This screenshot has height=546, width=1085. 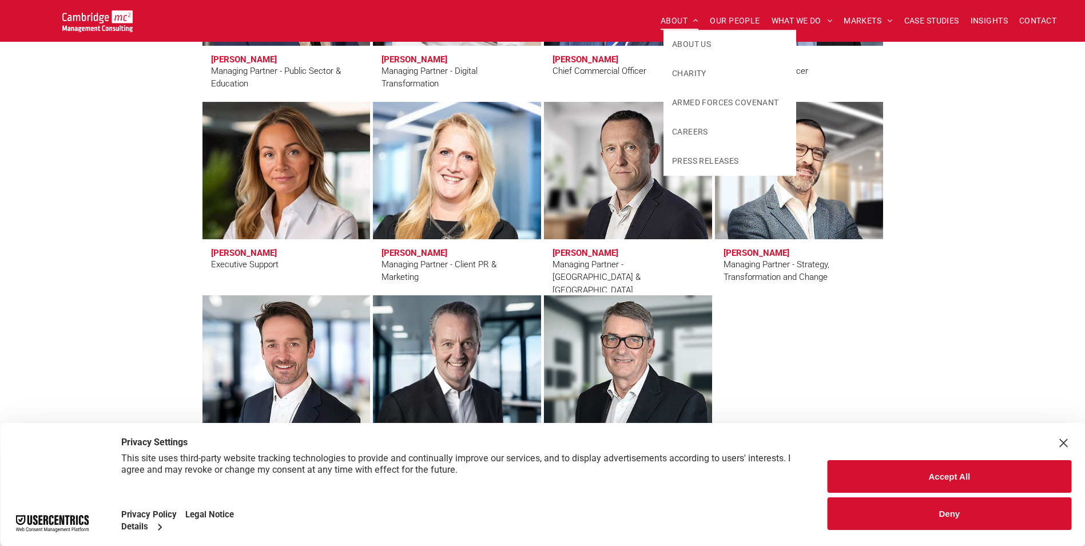 What do you see at coordinates (735, 21) in the screenshot?
I see `a: OUR PEOPLE` at bounding box center [735, 21].